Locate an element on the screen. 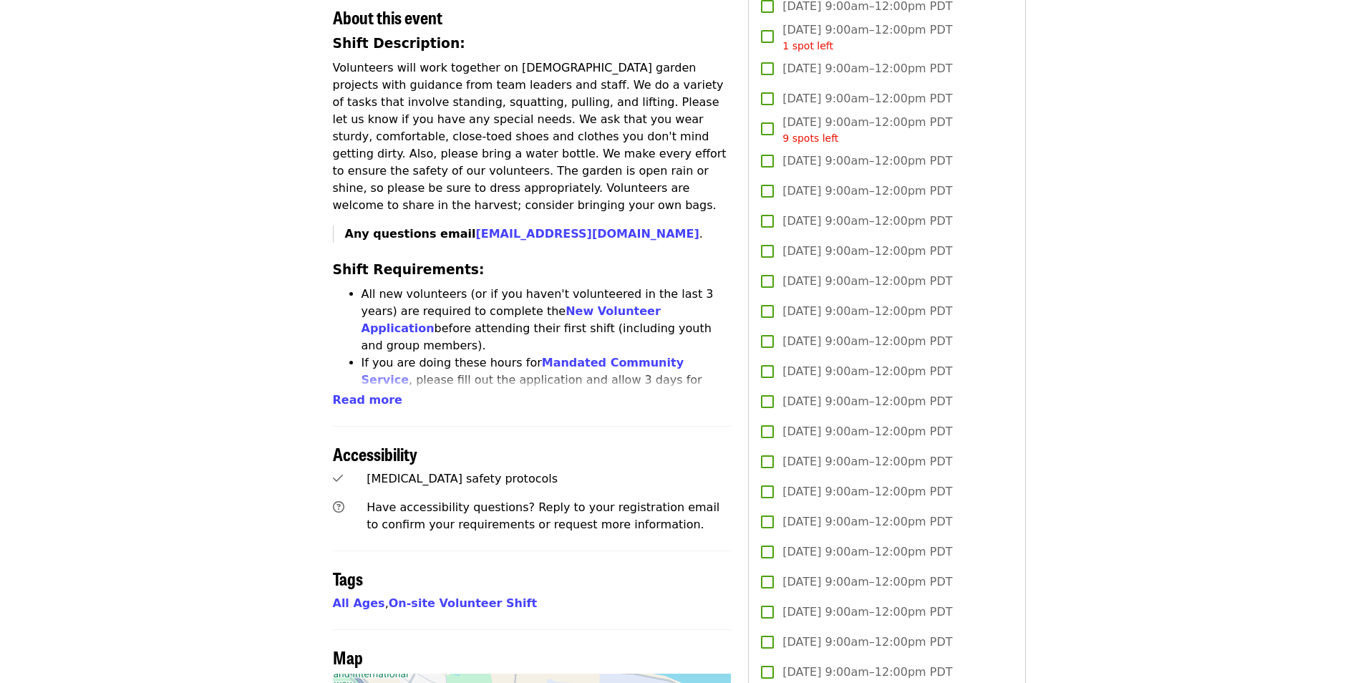 This screenshot has height=683, width=1358. span: Tags is located at coordinates (348, 578).